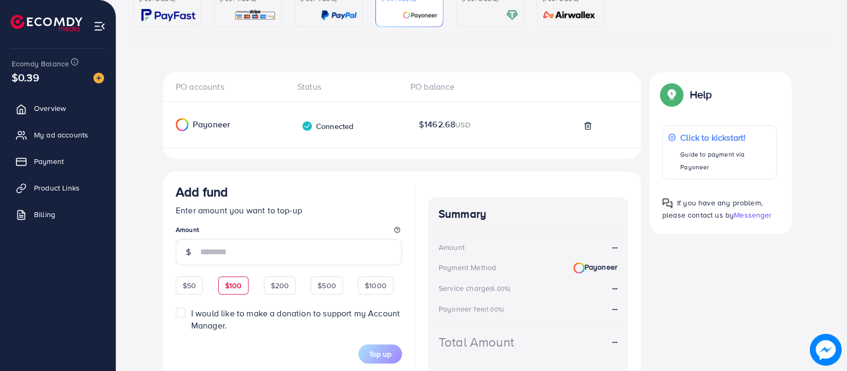  What do you see at coordinates (58, 188) in the screenshot?
I see `a: Product Links` at bounding box center [58, 188].